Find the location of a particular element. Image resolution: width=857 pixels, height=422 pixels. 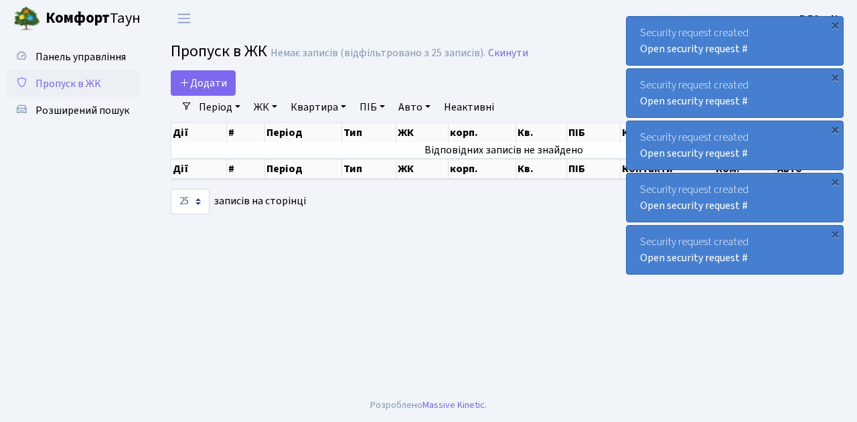

a: Додати is located at coordinates (203, 83).